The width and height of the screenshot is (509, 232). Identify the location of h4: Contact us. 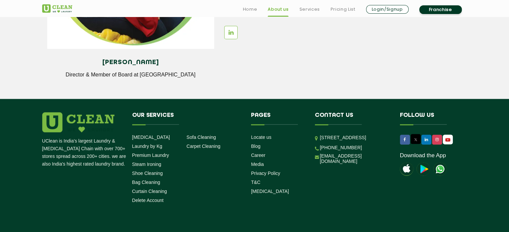
(352, 119).